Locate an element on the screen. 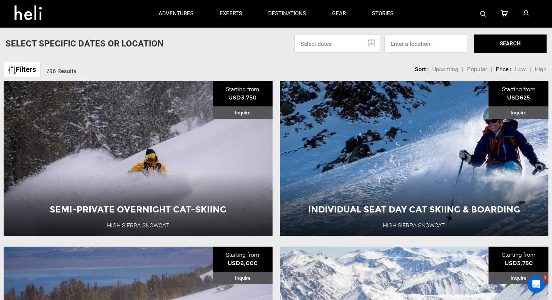 This screenshot has width=552, height=300. span: 1 is located at coordinates (545, 278).